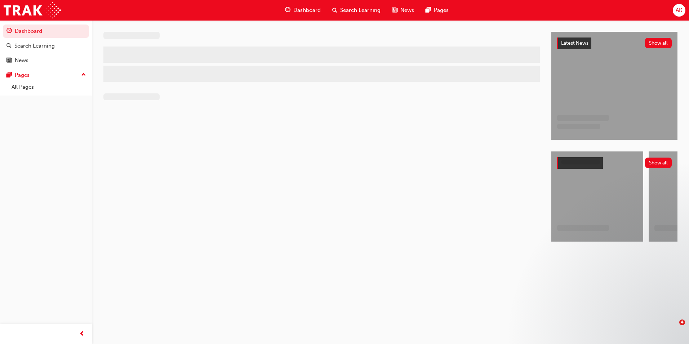  Describe the element at coordinates (32, 10) in the screenshot. I see `a: Trak` at that location.